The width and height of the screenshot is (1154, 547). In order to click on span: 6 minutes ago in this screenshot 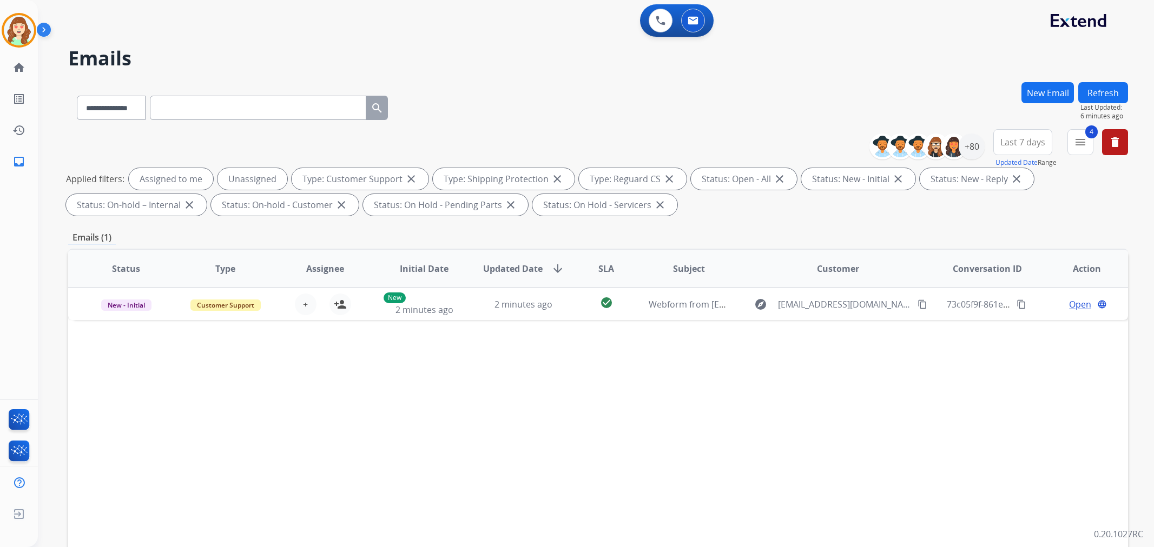, I will do `click(1104, 116)`.